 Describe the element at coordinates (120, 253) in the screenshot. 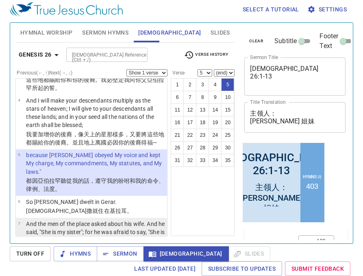

I see `span: Sermon` at that location.